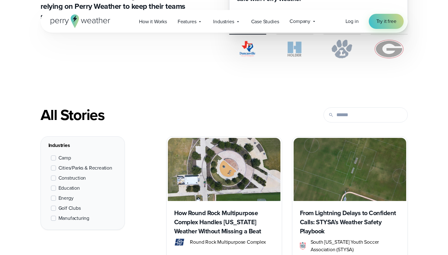  I want to click on a: How it Works, so click(153, 21).